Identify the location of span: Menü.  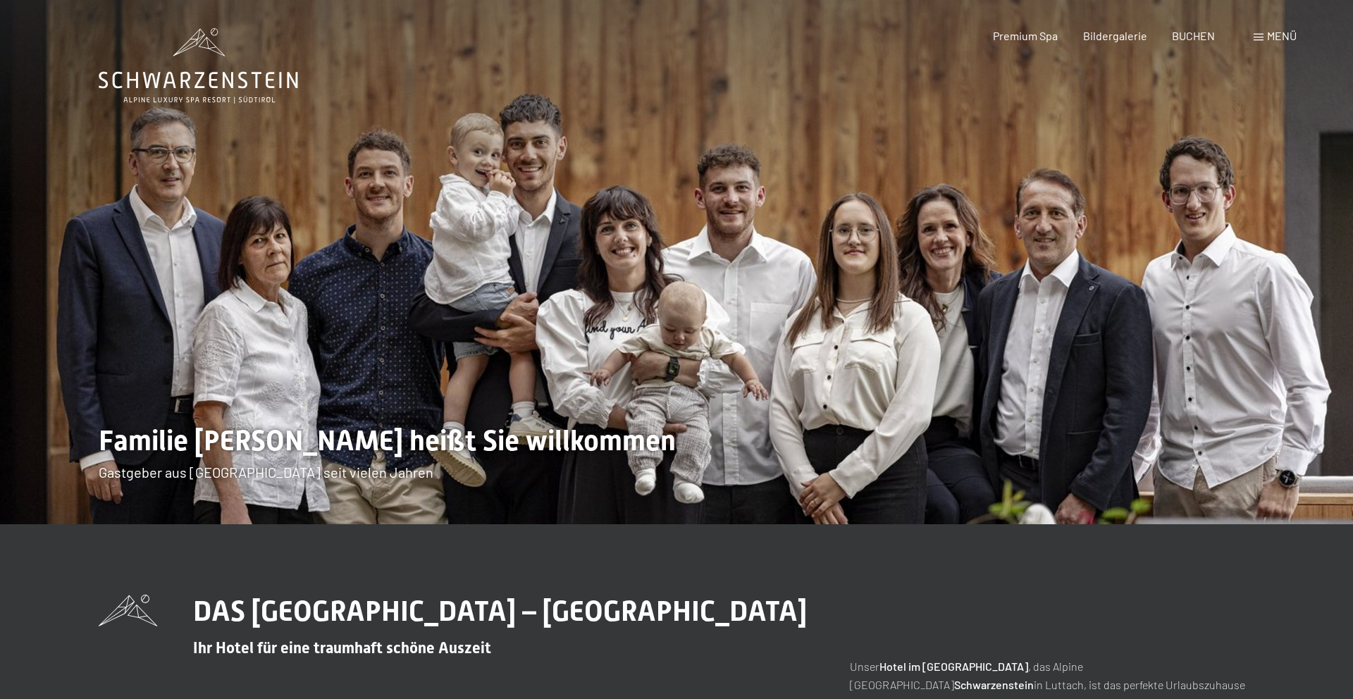
(1282, 35).